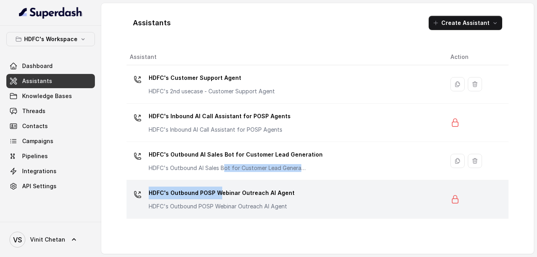 This screenshot has height=257, width=537. What do you see at coordinates (285, 57) in the screenshot?
I see `th: Assistant` at bounding box center [285, 57].